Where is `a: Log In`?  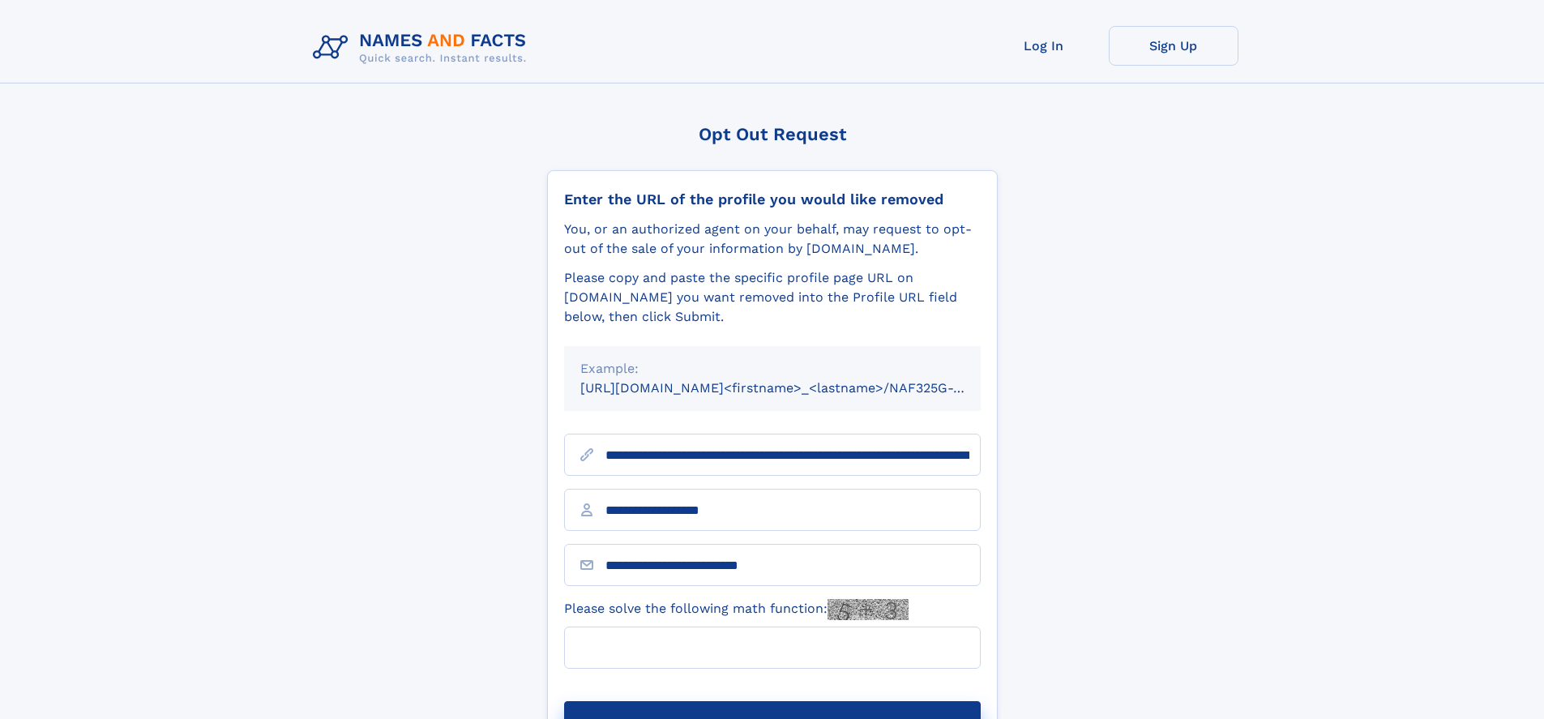 a: Log In is located at coordinates (1044, 45).